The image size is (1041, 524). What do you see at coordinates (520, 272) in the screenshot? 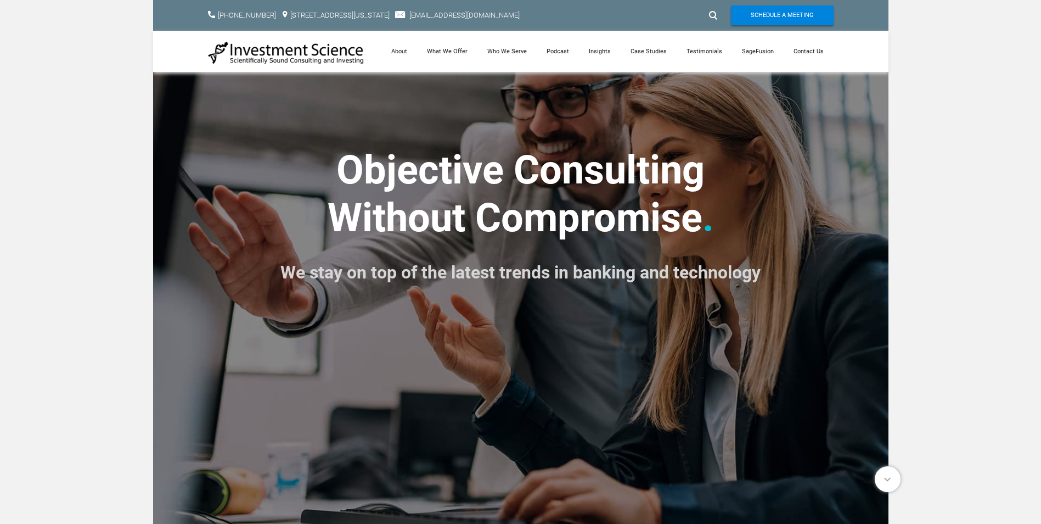
I see `font: We stay on top of the latest trends in banking and technology` at bounding box center [520, 272].